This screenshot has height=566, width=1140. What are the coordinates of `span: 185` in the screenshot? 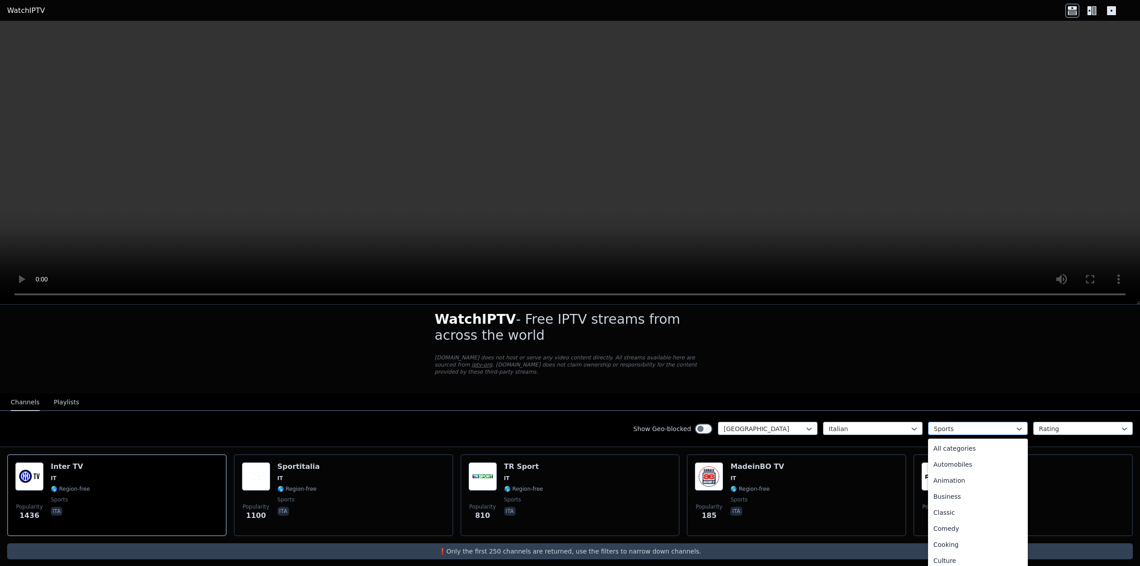 It's located at (709, 516).